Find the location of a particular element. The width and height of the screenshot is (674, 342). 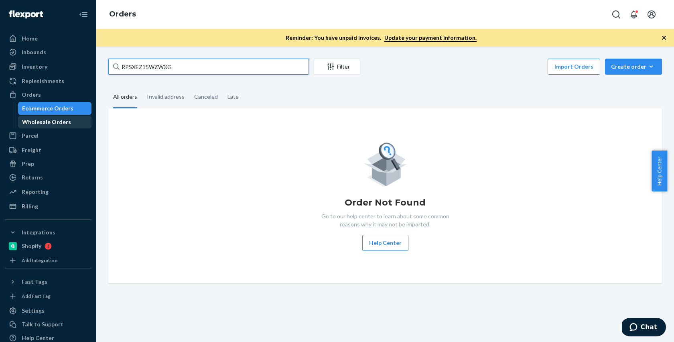

div: Orders is located at coordinates (31, 95).